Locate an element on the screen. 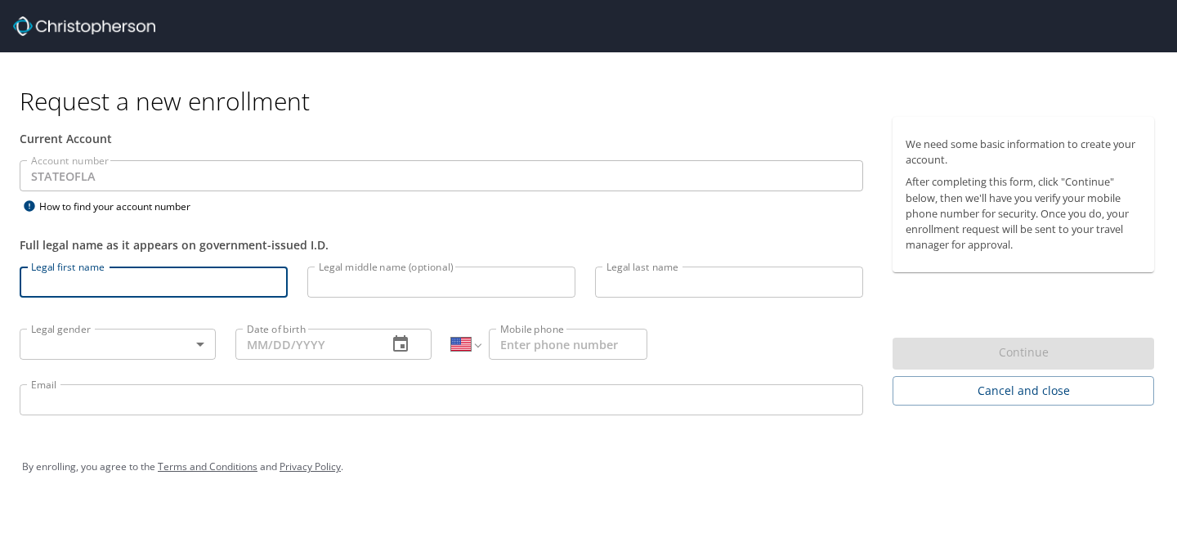 This screenshot has height=556, width=1177. input: Enter phone number is located at coordinates (568, 344).